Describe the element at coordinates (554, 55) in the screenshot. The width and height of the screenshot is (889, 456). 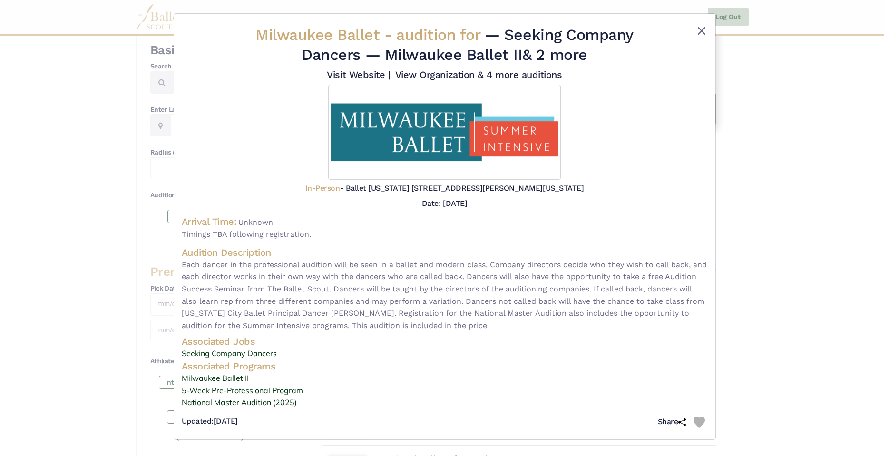
I see `a: & 2 more` at that location.